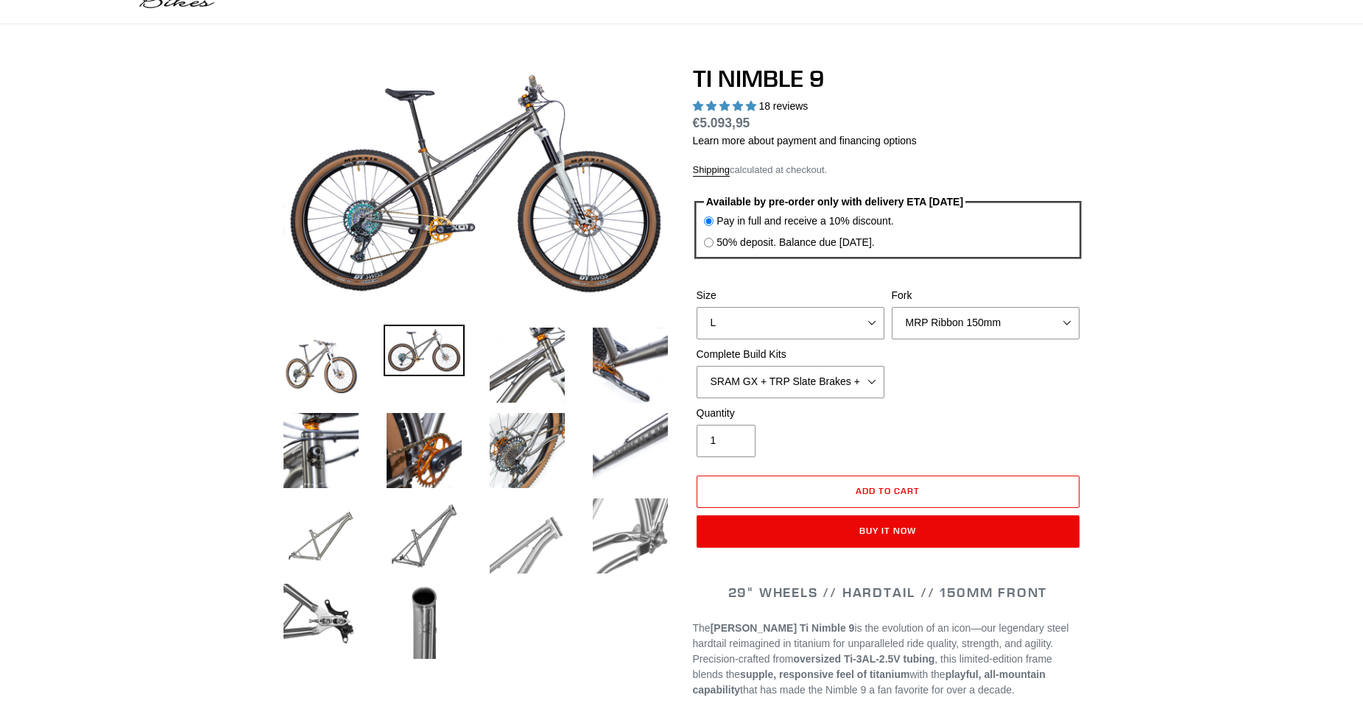  I want to click on span: 29" WHEELS // HARDTAIL // 150MM FRONT, so click(888, 592).